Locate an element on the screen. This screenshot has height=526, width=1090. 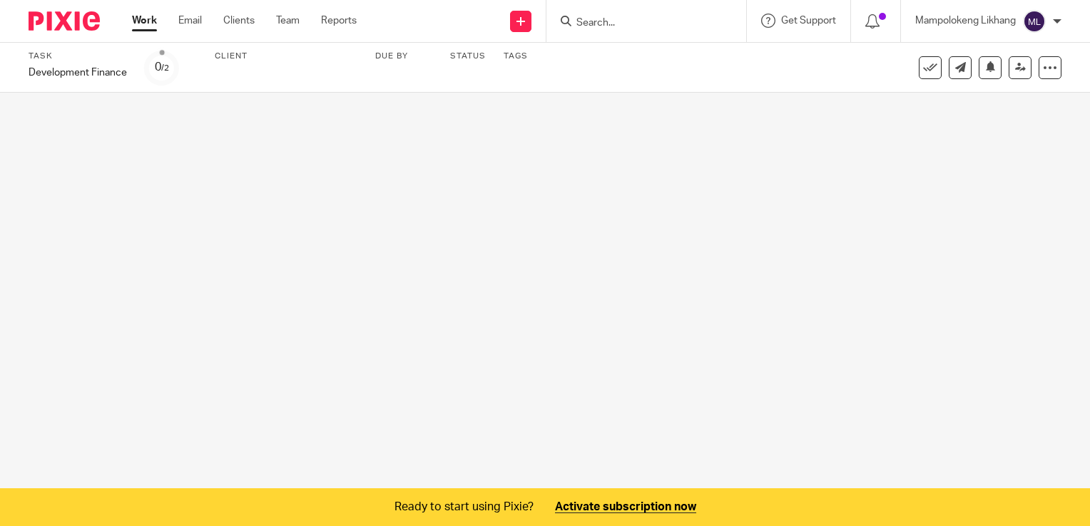
label: Task is located at coordinates (78, 56).